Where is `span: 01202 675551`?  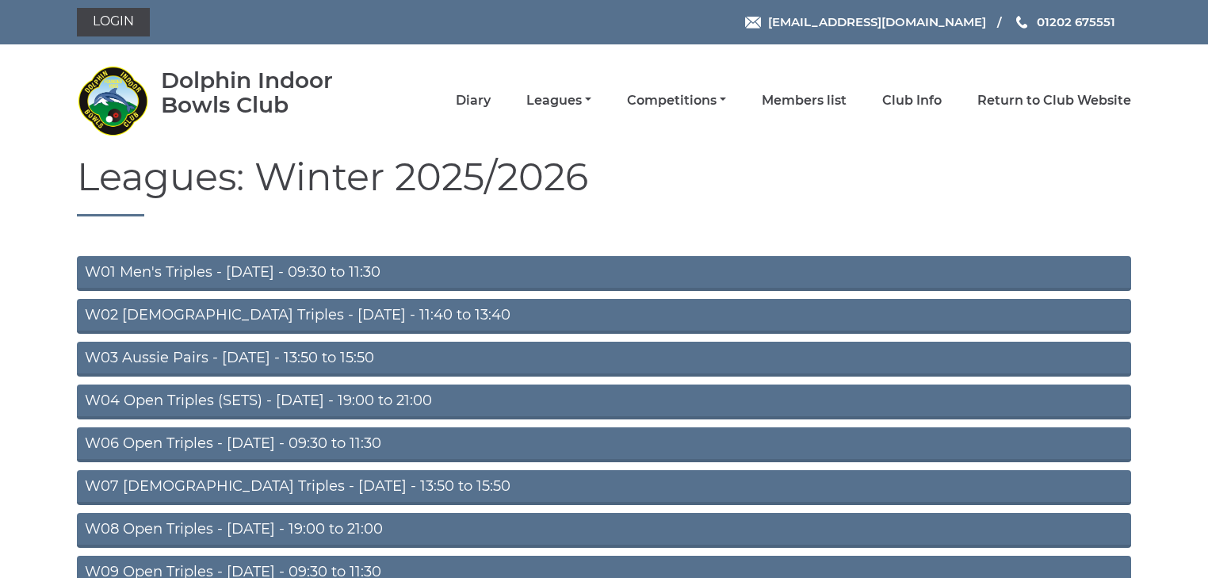 span: 01202 675551 is located at coordinates (1076, 21).